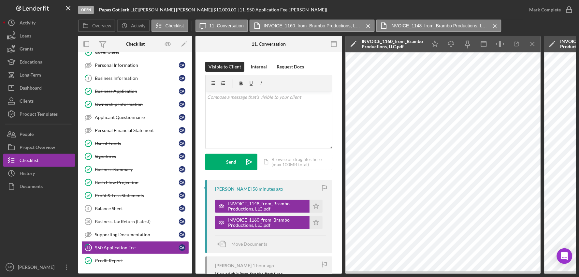 Image resolution: width=579 pixels, height=277 pixels. What do you see at coordinates (263, 266) in the screenshot?
I see `time: 2025-08-21 18:13` at bounding box center [263, 266].